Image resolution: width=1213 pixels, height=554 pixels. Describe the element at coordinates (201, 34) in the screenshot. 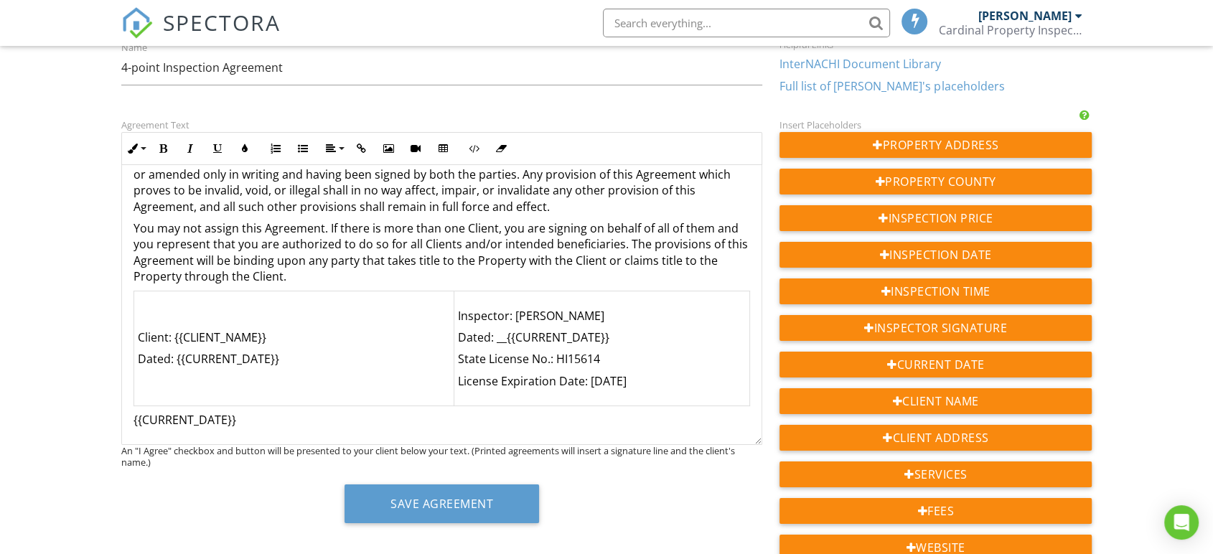

I see `a: SPECTORA` at that location.